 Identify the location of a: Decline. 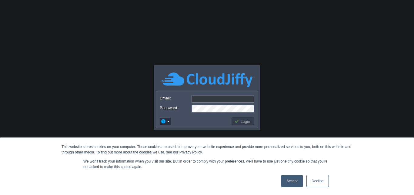
(318, 181).